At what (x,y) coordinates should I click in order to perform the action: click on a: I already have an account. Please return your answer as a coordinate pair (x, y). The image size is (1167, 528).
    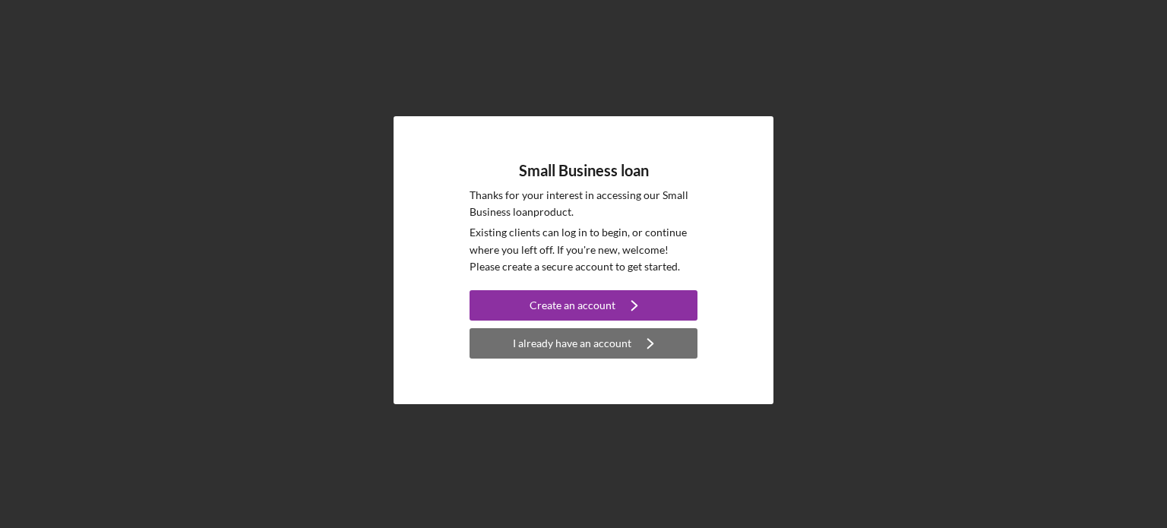
    Looking at the image, I should click on (584, 343).